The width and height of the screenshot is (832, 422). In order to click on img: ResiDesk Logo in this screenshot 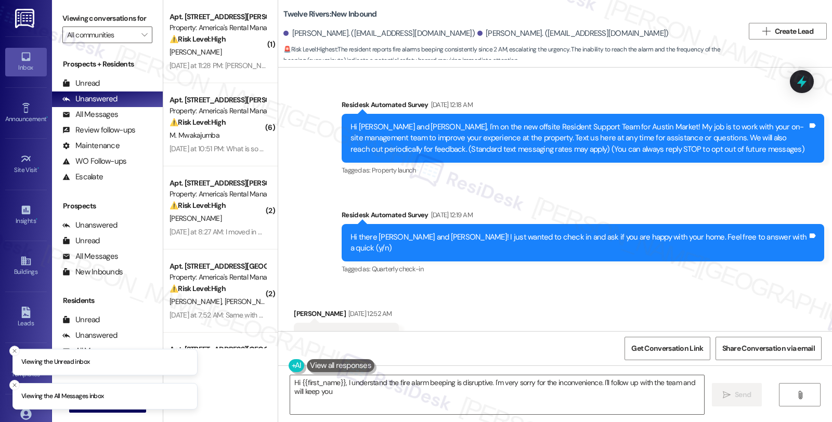, I will do `click(25, 18)`.